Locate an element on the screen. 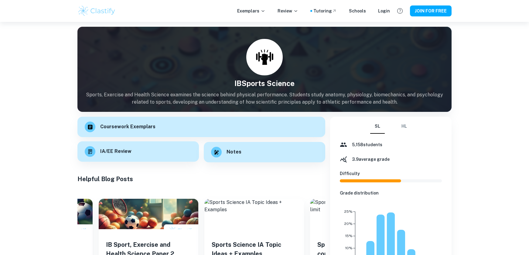 The height and width of the screenshot is (255, 529). h4: IB Sports Science is located at coordinates (264, 83).